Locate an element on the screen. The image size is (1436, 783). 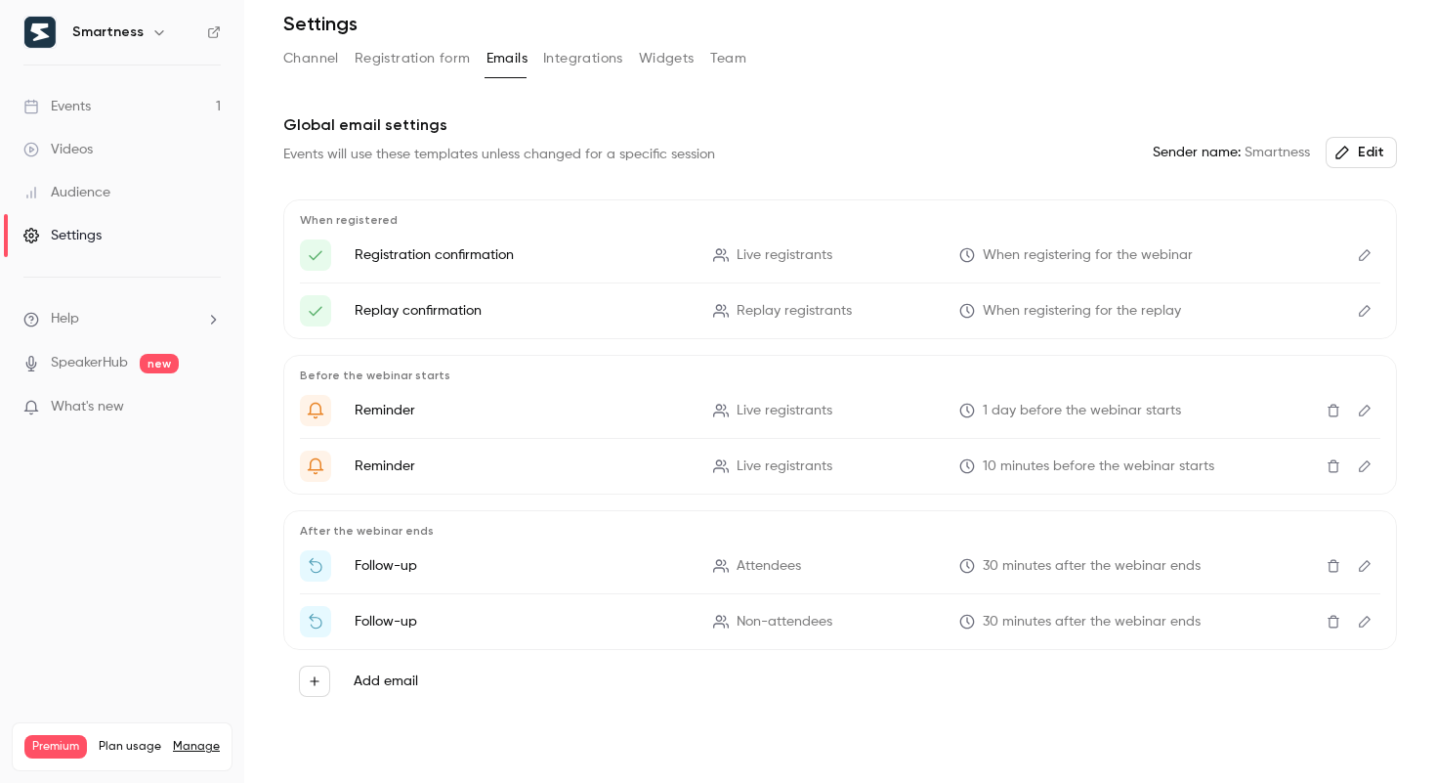
button: Registration form is located at coordinates (412, 59).